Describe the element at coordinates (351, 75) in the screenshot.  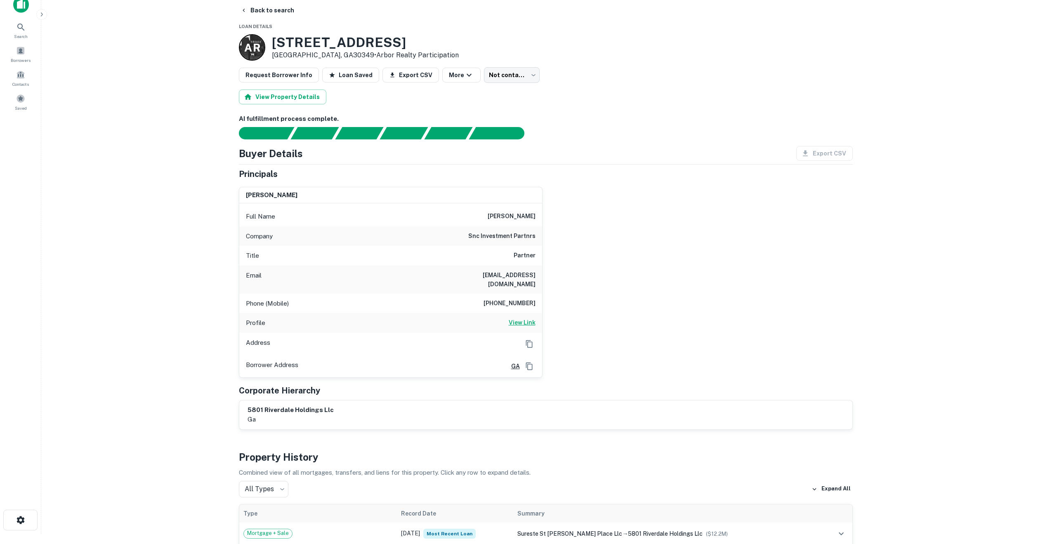
I see `button: Loan Saved` at that location.